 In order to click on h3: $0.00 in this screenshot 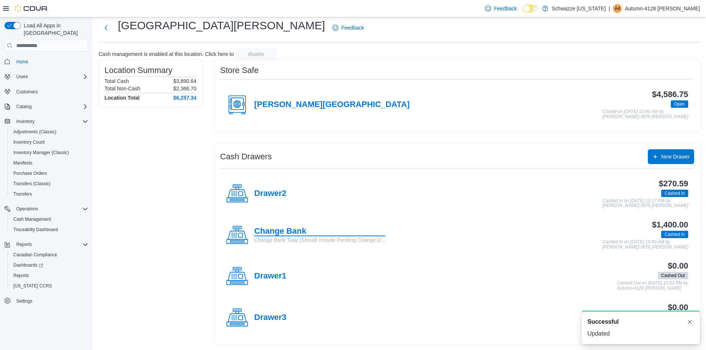, I will do `click(678, 266)`.